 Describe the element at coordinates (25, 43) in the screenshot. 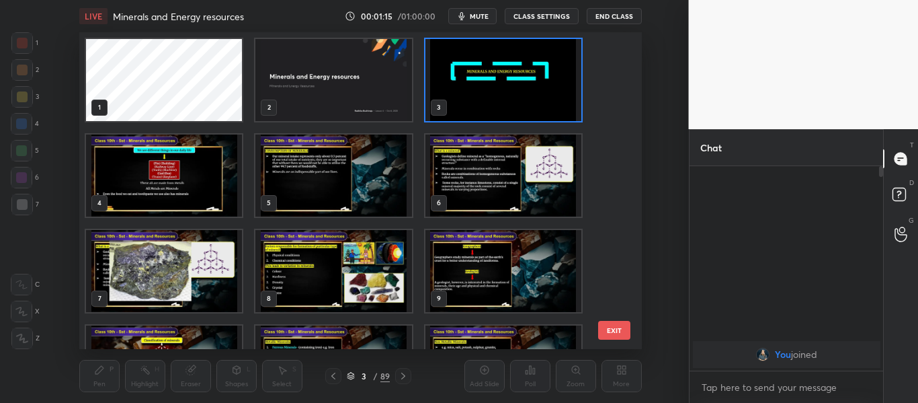

I see `div: 1` at that location.